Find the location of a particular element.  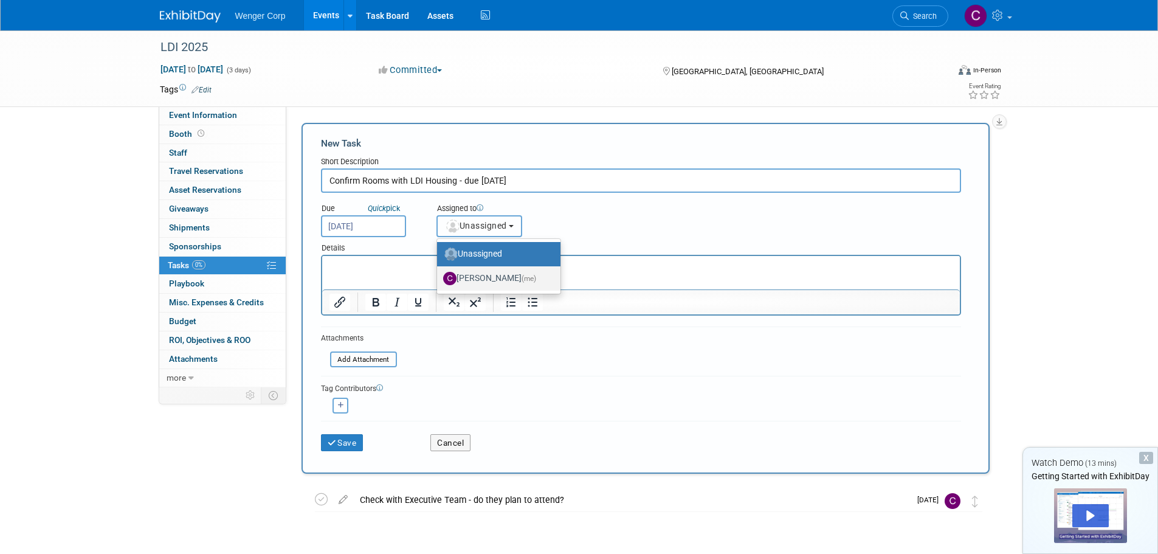

button: Superscript is located at coordinates (475, 302).